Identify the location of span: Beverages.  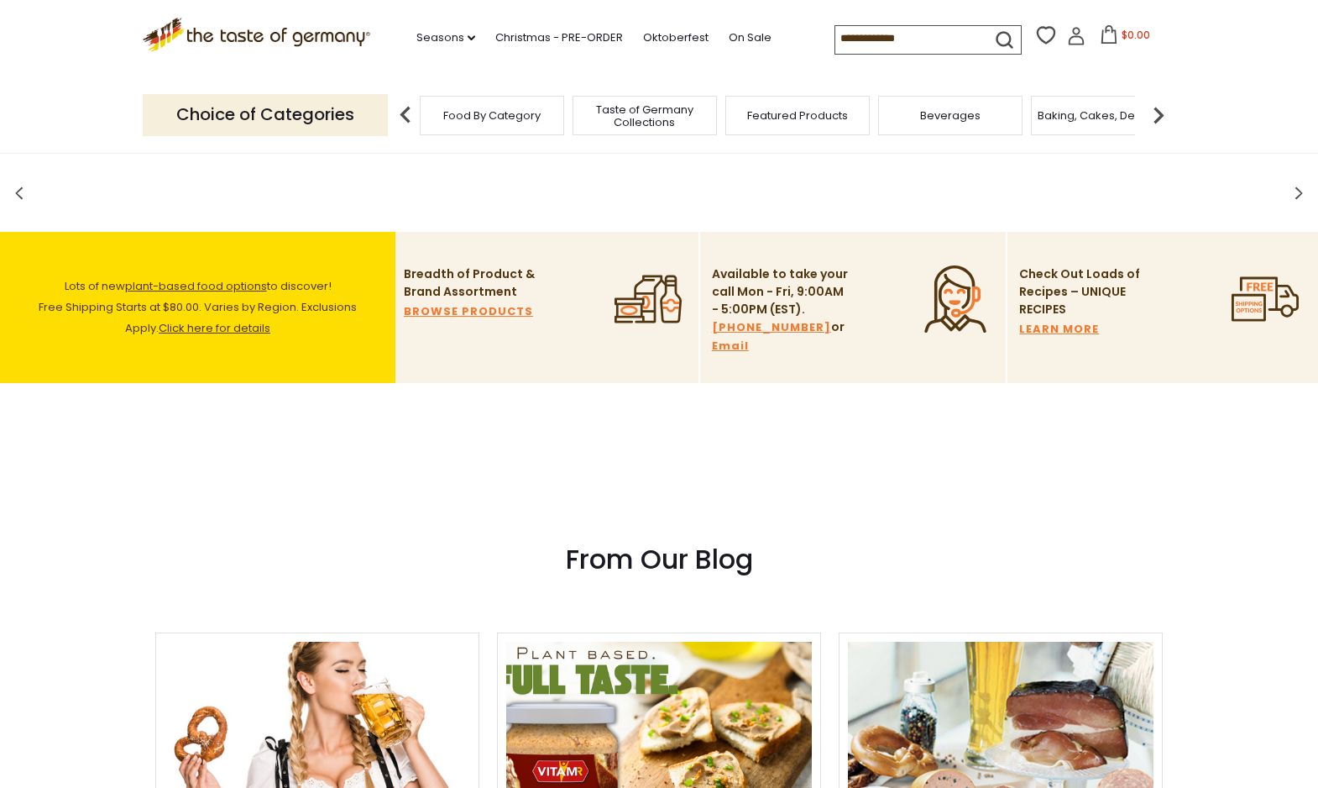
(950, 115).